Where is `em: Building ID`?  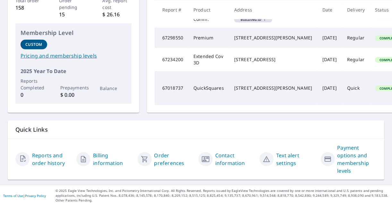 em: Building ID is located at coordinates (251, 20).